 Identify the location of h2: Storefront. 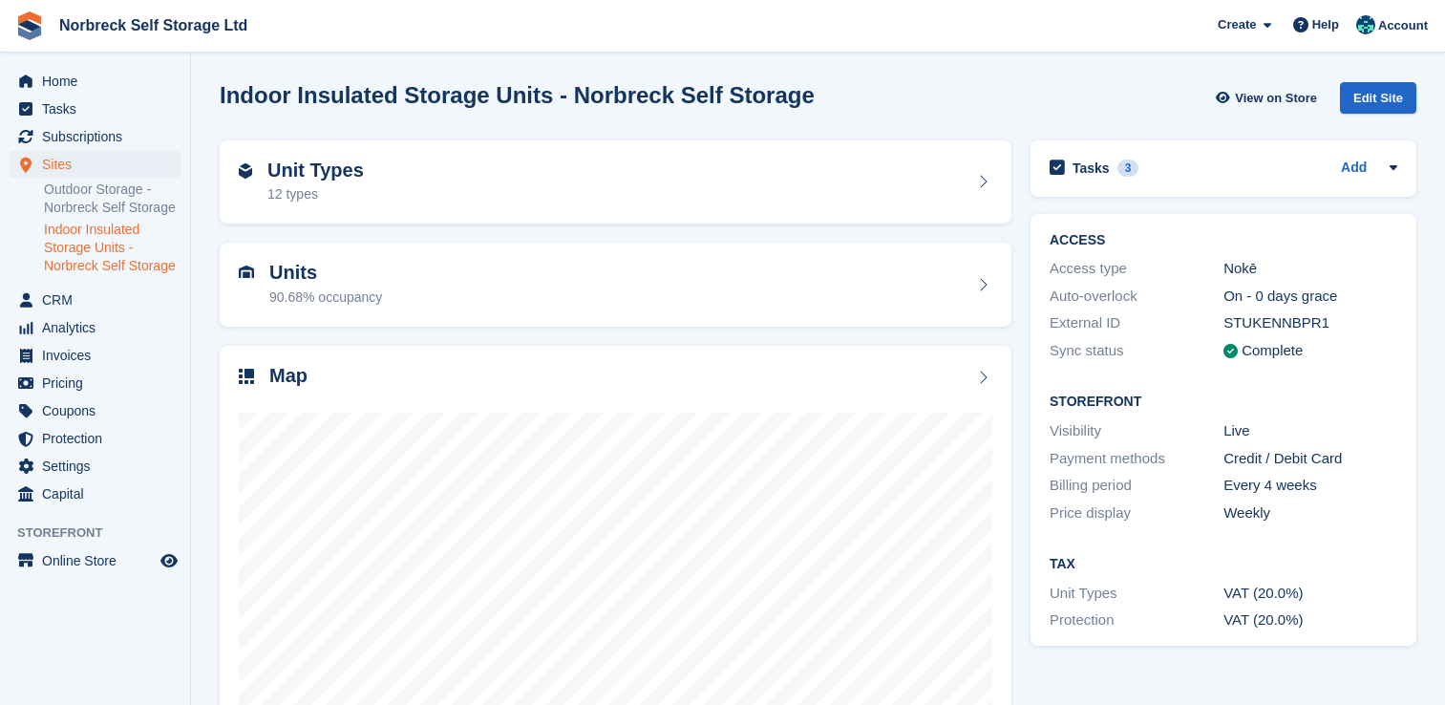
(1223, 402).